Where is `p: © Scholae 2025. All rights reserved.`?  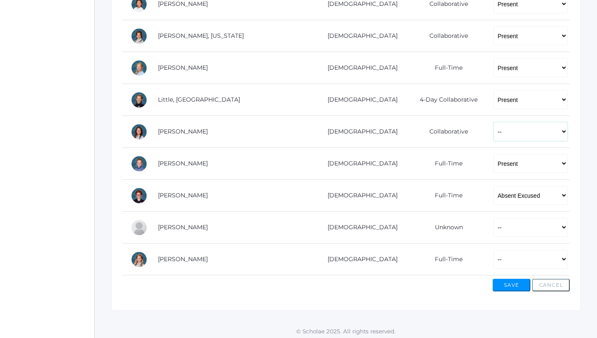 p: © Scholae 2025. All rights reserved. is located at coordinates (346, 331).